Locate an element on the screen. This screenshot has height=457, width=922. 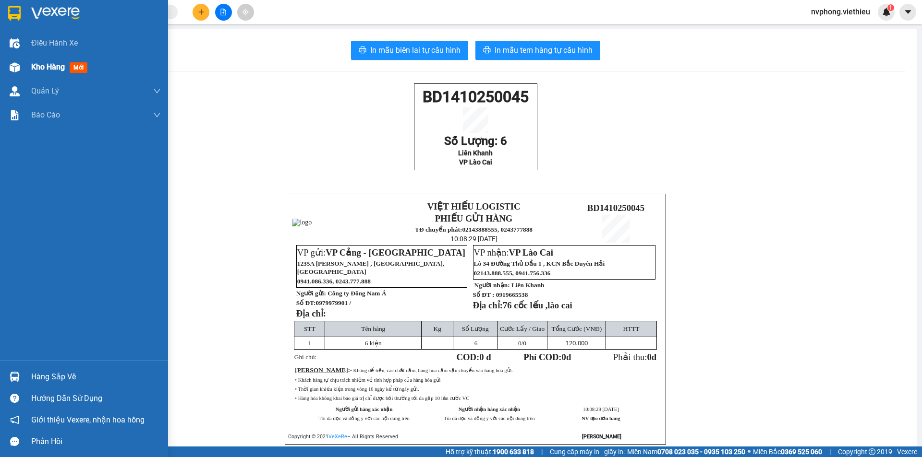
button: caret-down is located at coordinates (907, 12).